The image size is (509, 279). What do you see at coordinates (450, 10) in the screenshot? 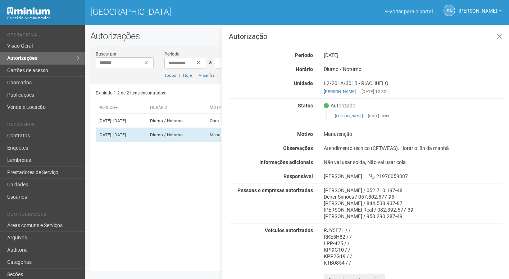
I see `a: SA` at bounding box center [450, 10].